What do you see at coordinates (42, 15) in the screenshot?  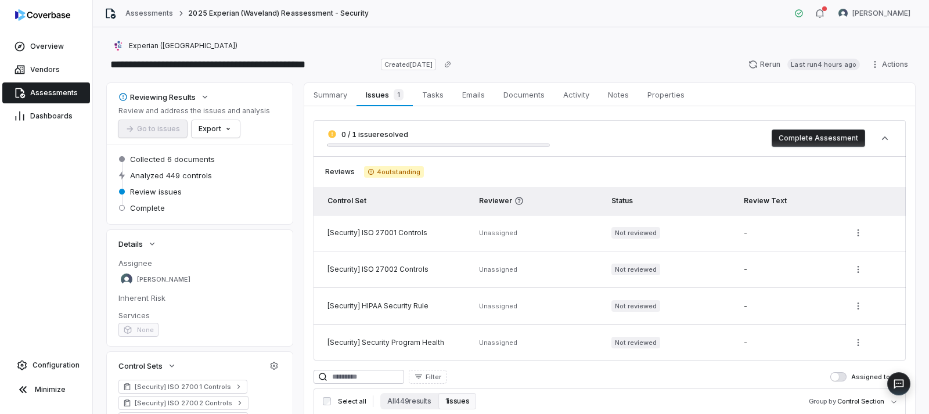 I see `img: logo-D7KZi-bG.svg` at bounding box center [42, 15].